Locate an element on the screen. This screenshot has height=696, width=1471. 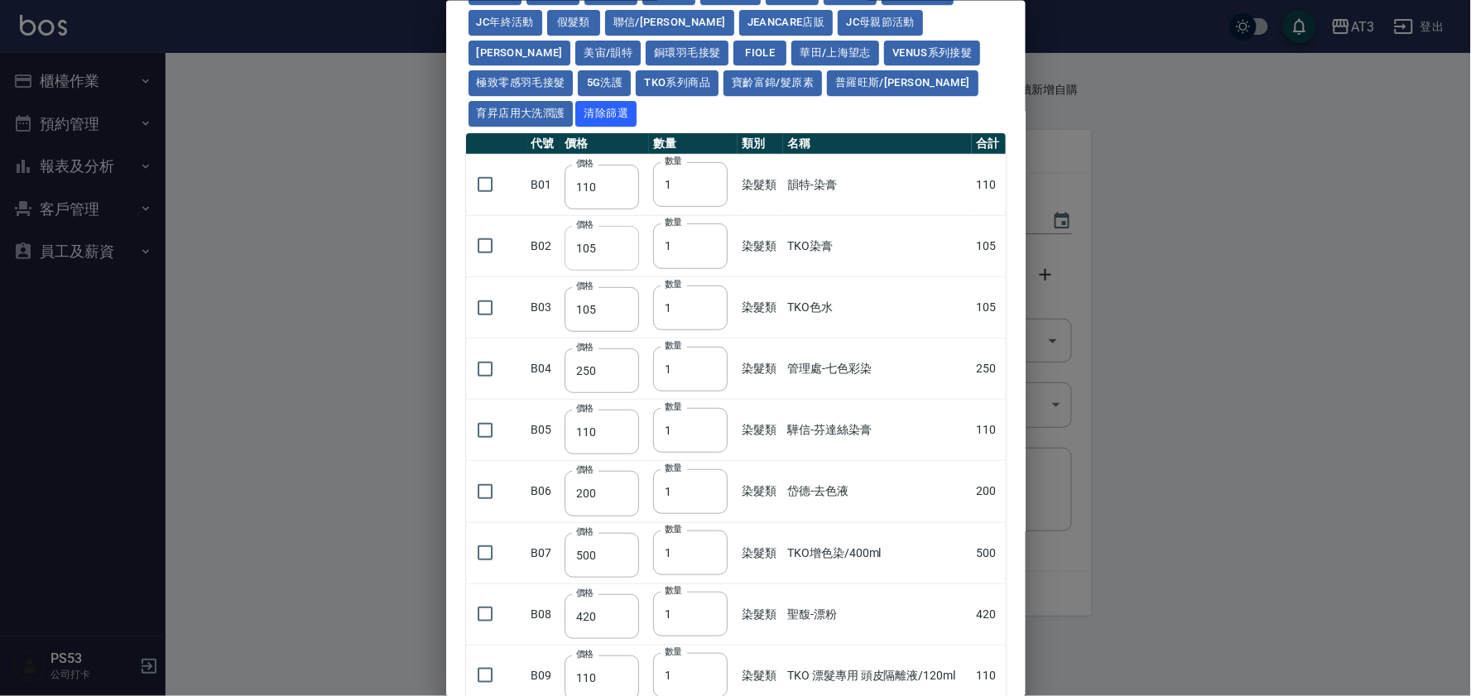
th: 名稱 is located at coordinates (878, 143).